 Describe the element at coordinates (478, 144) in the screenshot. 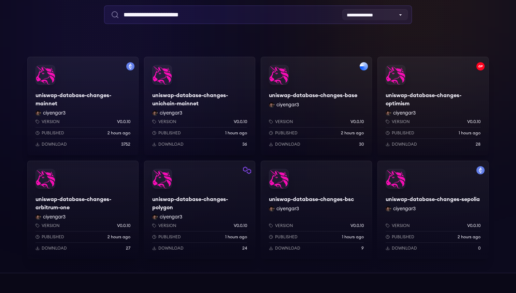

I see `p: 28` at that location.